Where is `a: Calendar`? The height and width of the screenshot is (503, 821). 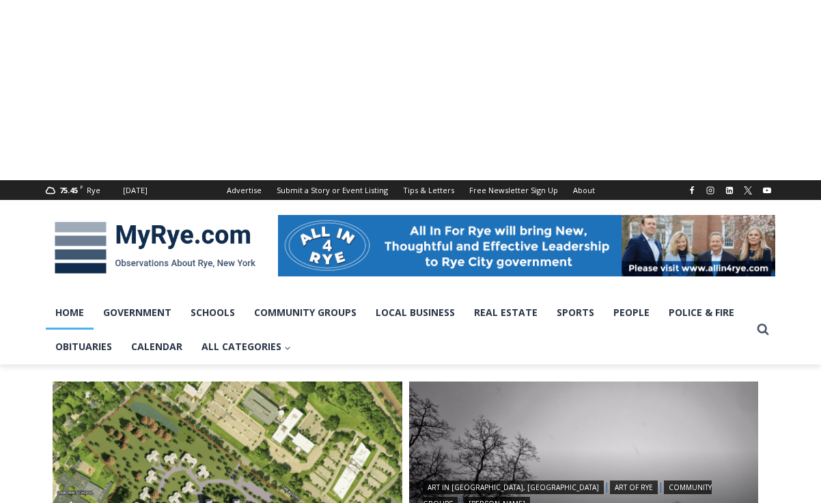
a: Calendar is located at coordinates (156, 347).